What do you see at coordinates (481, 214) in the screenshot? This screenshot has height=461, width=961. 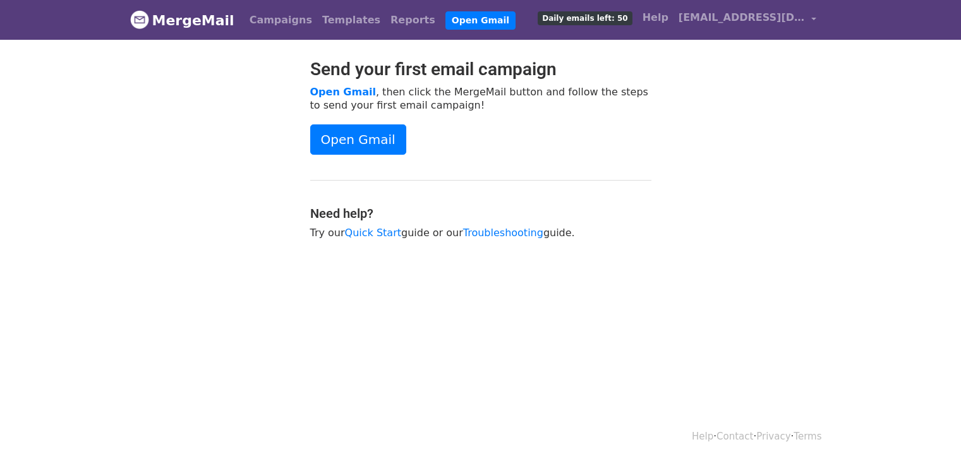 I see `h4: Need help?` at bounding box center [481, 214].